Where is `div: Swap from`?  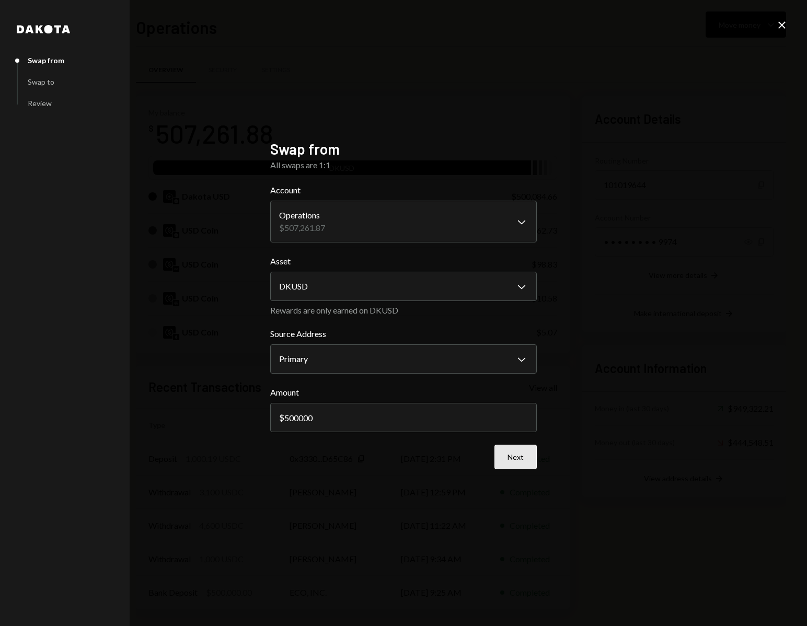
div: Swap from is located at coordinates (46, 60).